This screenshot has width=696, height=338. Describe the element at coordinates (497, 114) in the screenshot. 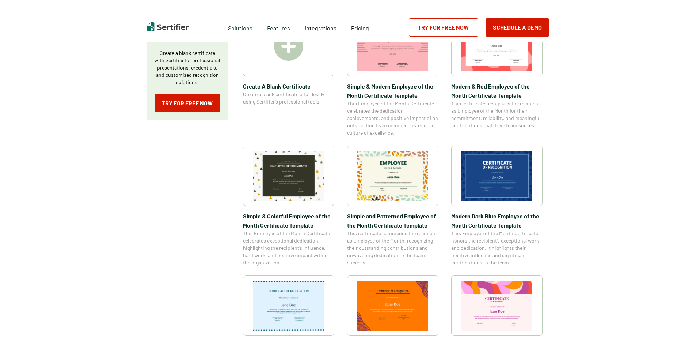

I see `span: This certificate recognizes the recipient as Employee of the Month for their commitment, reliabil...` at that location.